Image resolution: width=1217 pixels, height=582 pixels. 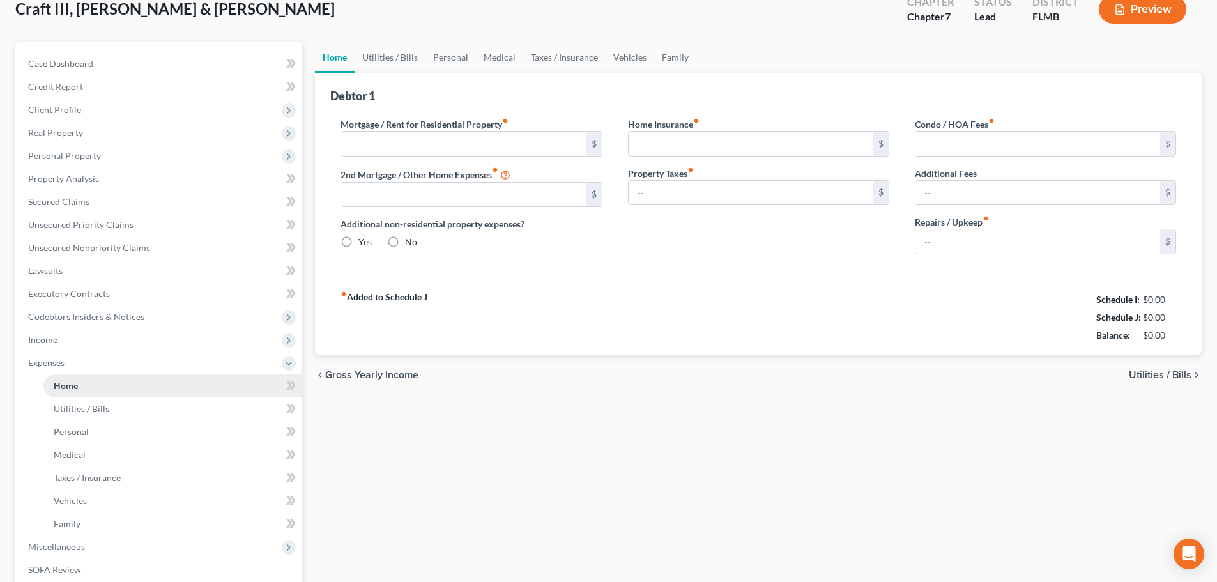 What do you see at coordinates (54, 109) in the screenshot?
I see `span: Client Profile` at bounding box center [54, 109].